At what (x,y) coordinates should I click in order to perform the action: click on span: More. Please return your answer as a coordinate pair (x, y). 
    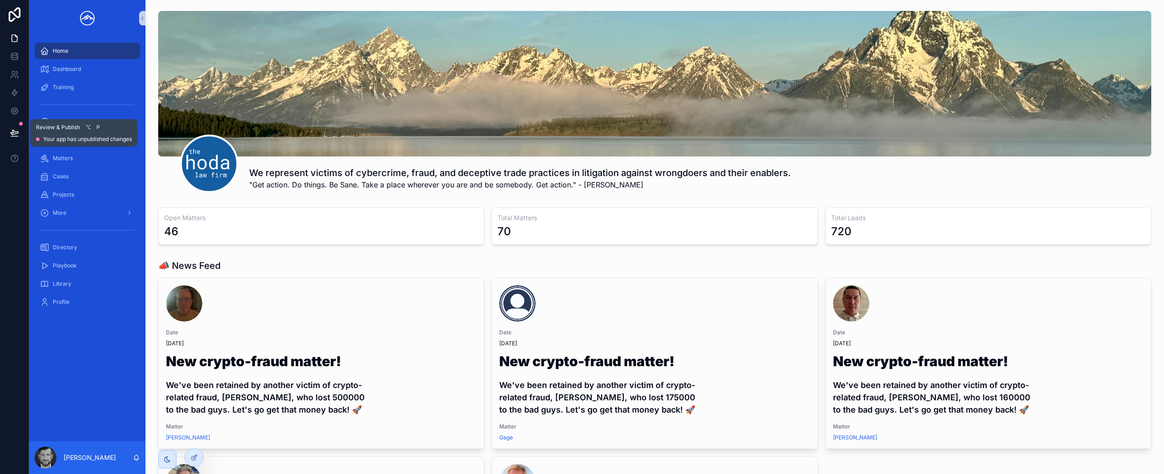
    Looking at the image, I should click on (60, 213).